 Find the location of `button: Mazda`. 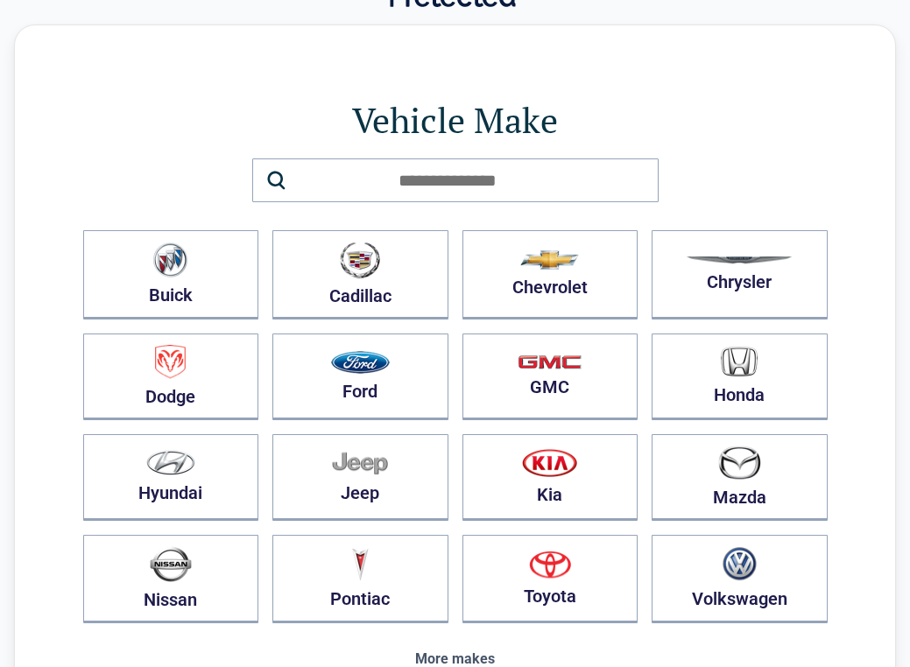

button: Mazda is located at coordinates (739, 477).